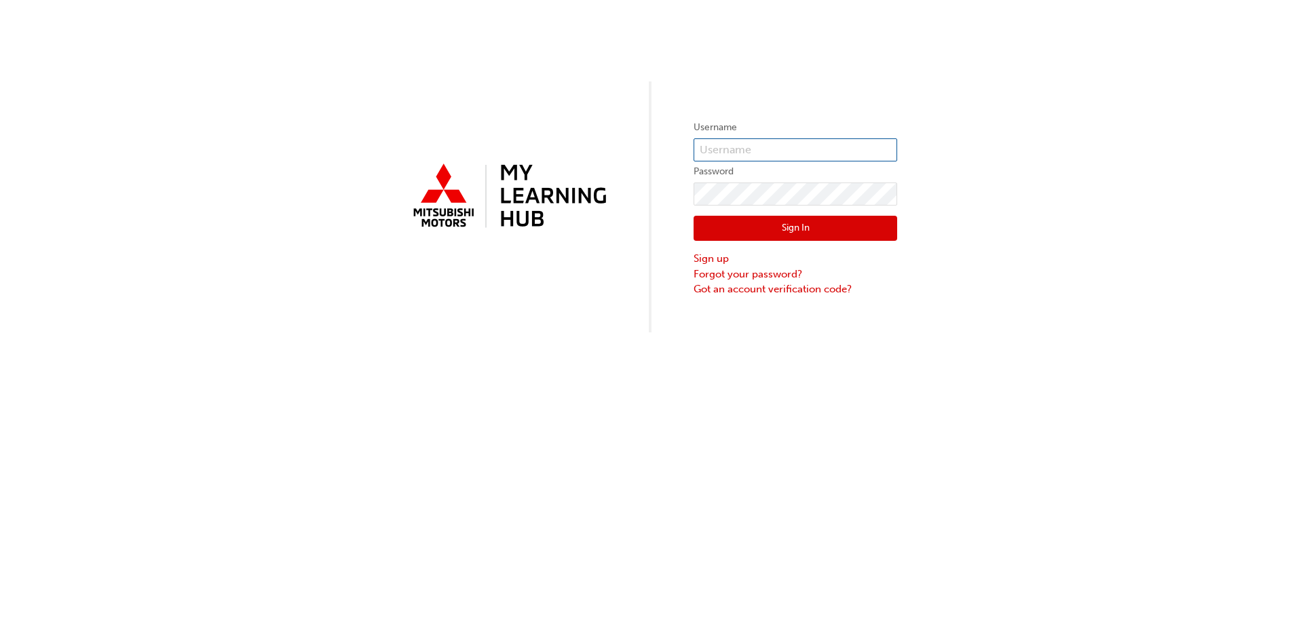 This screenshot has height=618, width=1303. I want to click on label: Password, so click(796, 172).